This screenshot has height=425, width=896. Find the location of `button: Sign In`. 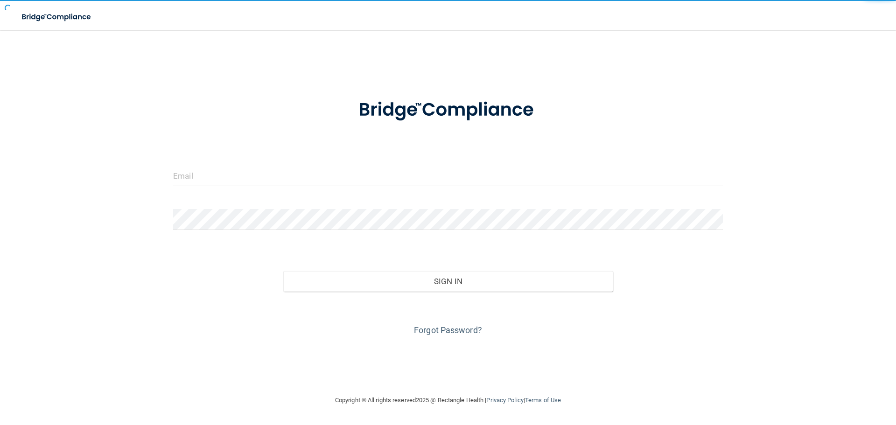

button: Sign In is located at coordinates (448, 281).